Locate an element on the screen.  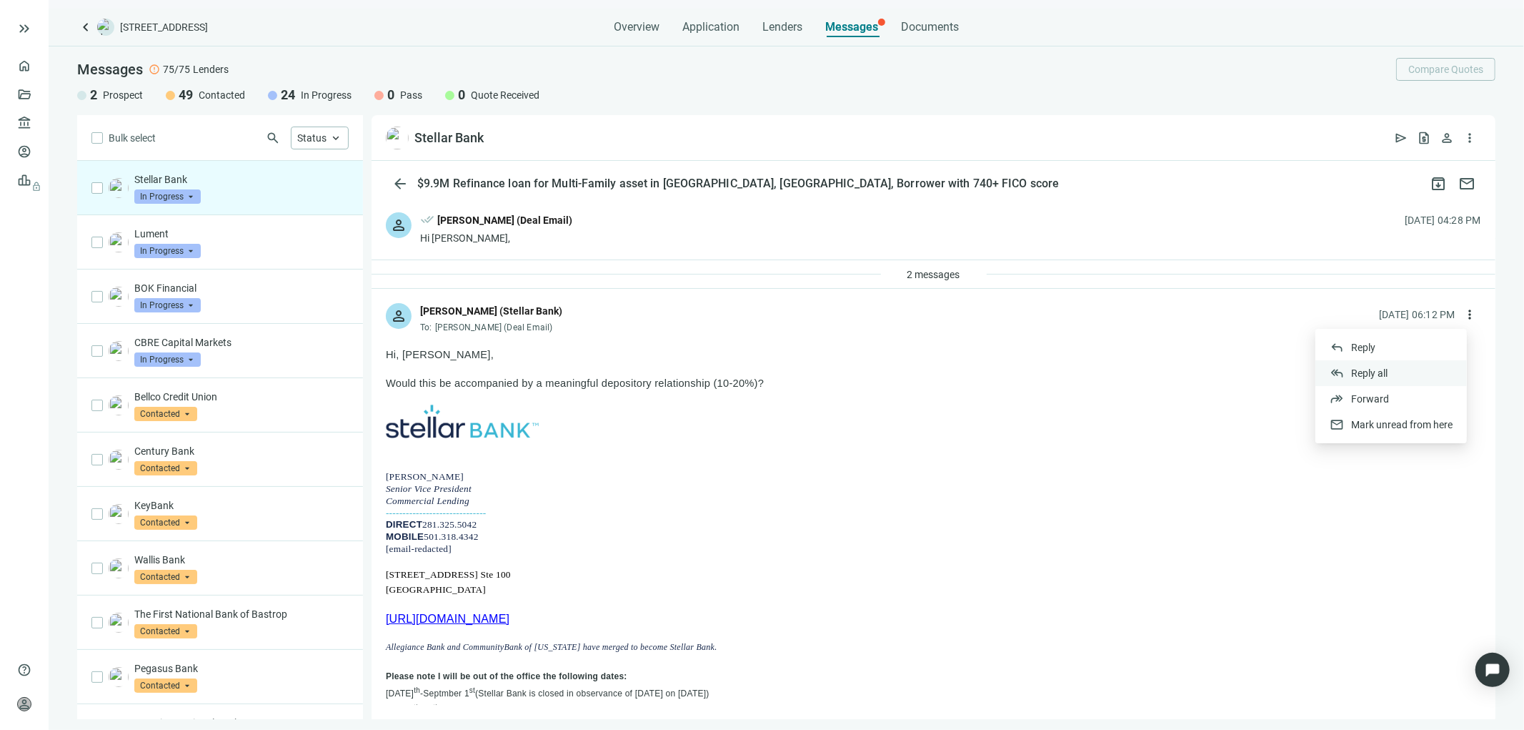
img: def4188c-7a9e-4b64-9cc6-e33a49d60849 is located at coordinates (119, 351).